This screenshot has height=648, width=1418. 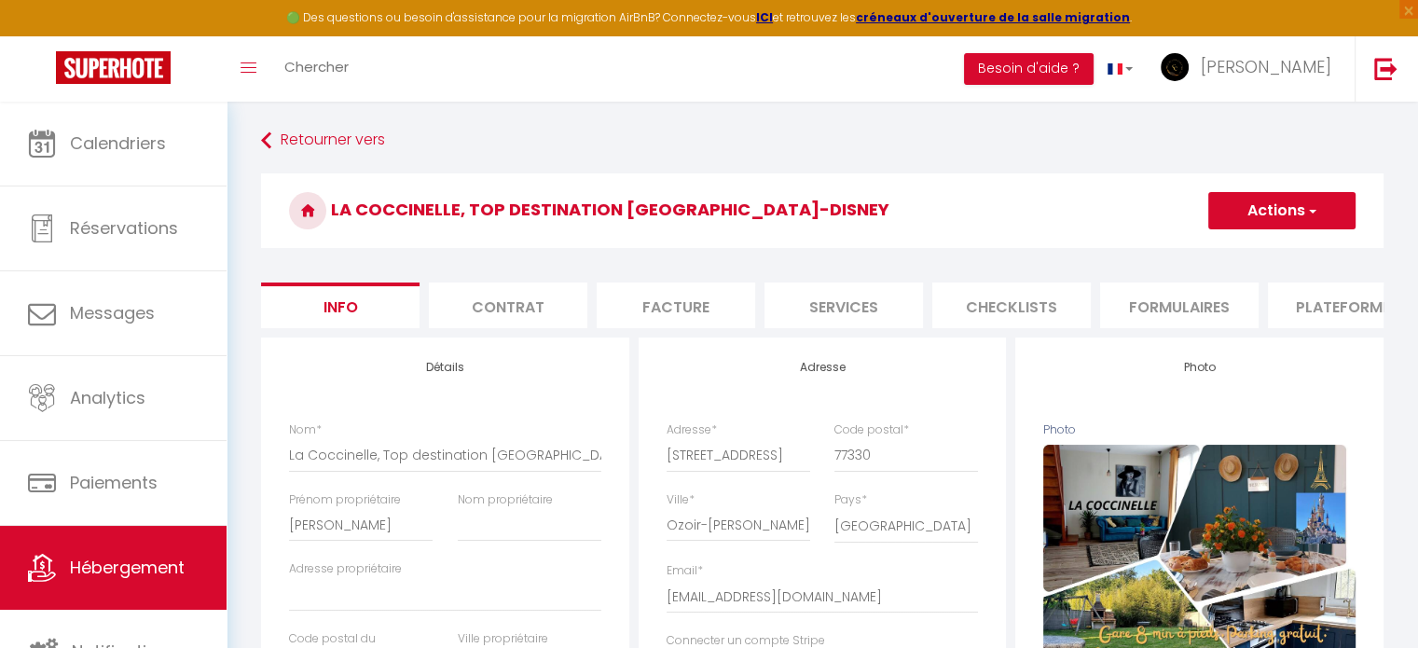 What do you see at coordinates (1199, 367) in the screenshot?
I see `h4: Photo` at bounding box center [1199, 367].